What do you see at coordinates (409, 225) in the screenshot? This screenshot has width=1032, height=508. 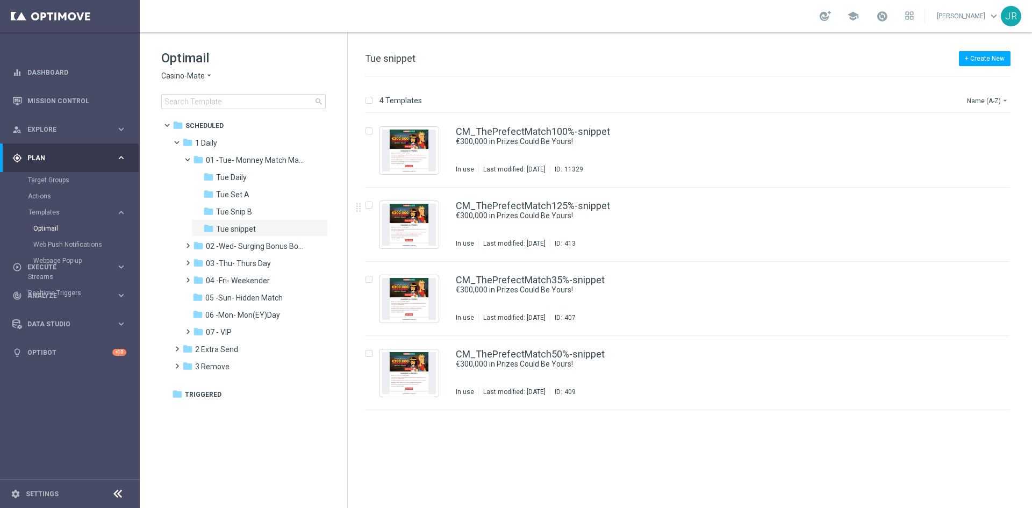 I see `img: 413.jpeg` at bounding box center [409, 225].